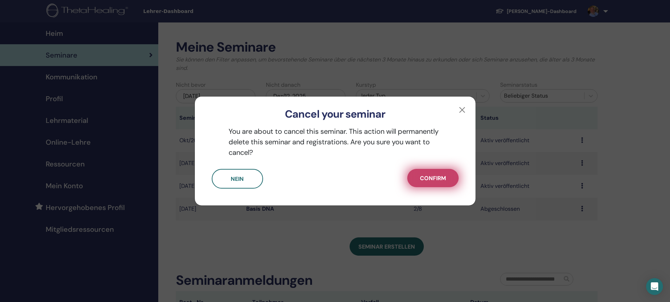 The image size is (670, 302). I want to click on button: Nein, so click(237, 179).